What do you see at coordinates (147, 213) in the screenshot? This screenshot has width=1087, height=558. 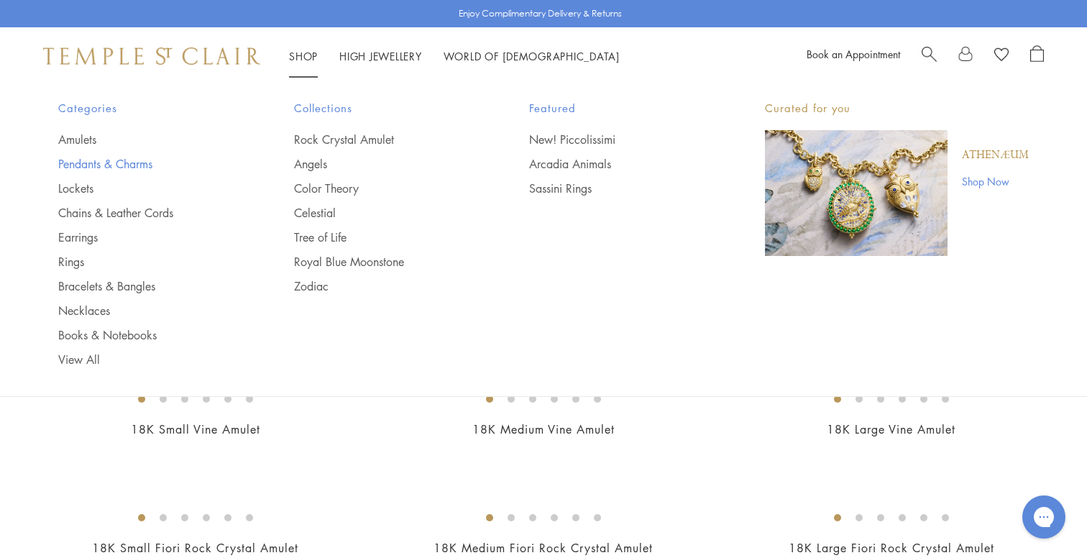 I see `a: Chains & Leather Cords` at bounding box center [147, 213].